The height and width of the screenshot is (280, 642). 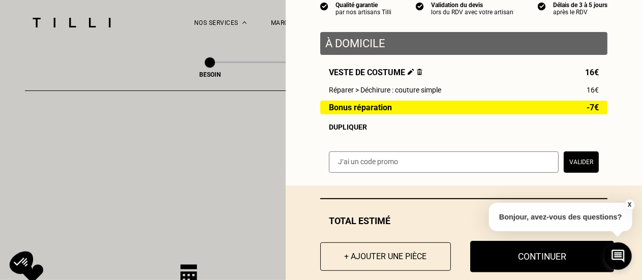 I want to click on button: Valider, so click(x=581, y=162).